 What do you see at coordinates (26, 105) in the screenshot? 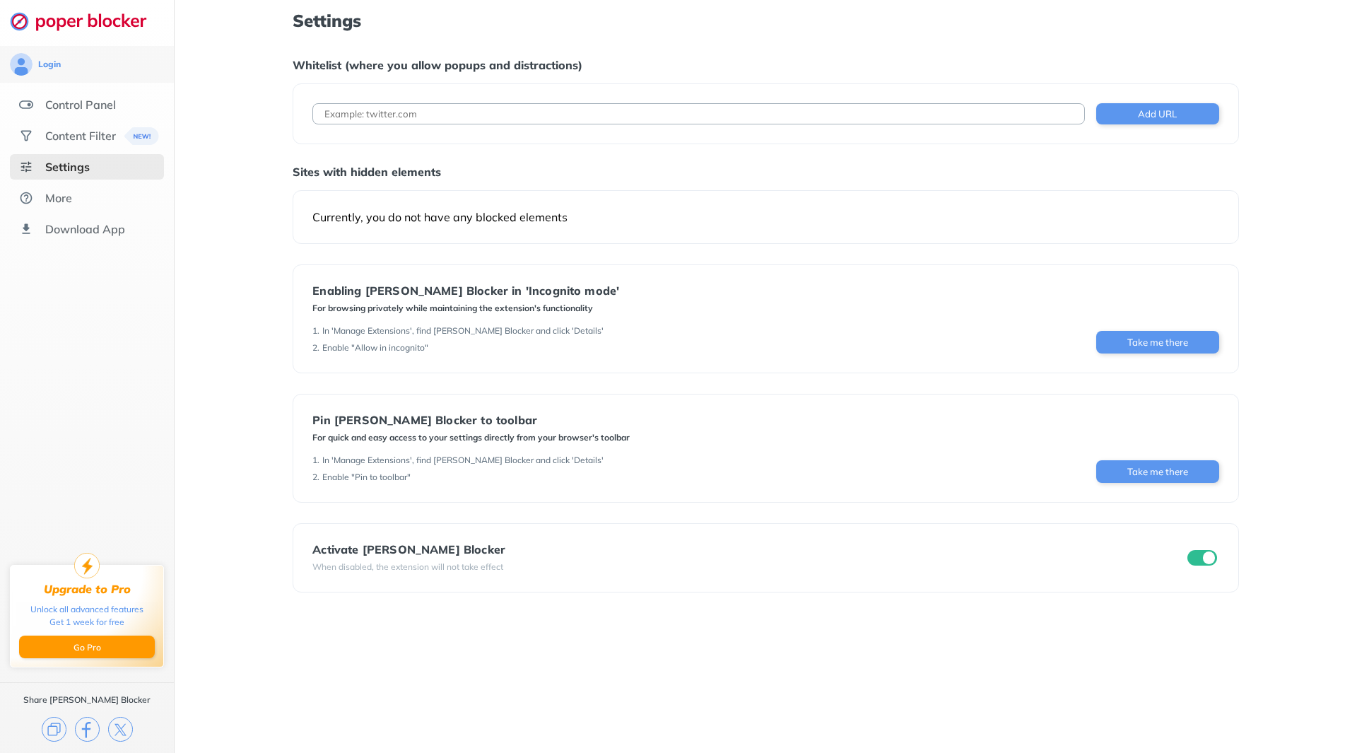
I see `img: features.svg` at bounding box center [26, 105].